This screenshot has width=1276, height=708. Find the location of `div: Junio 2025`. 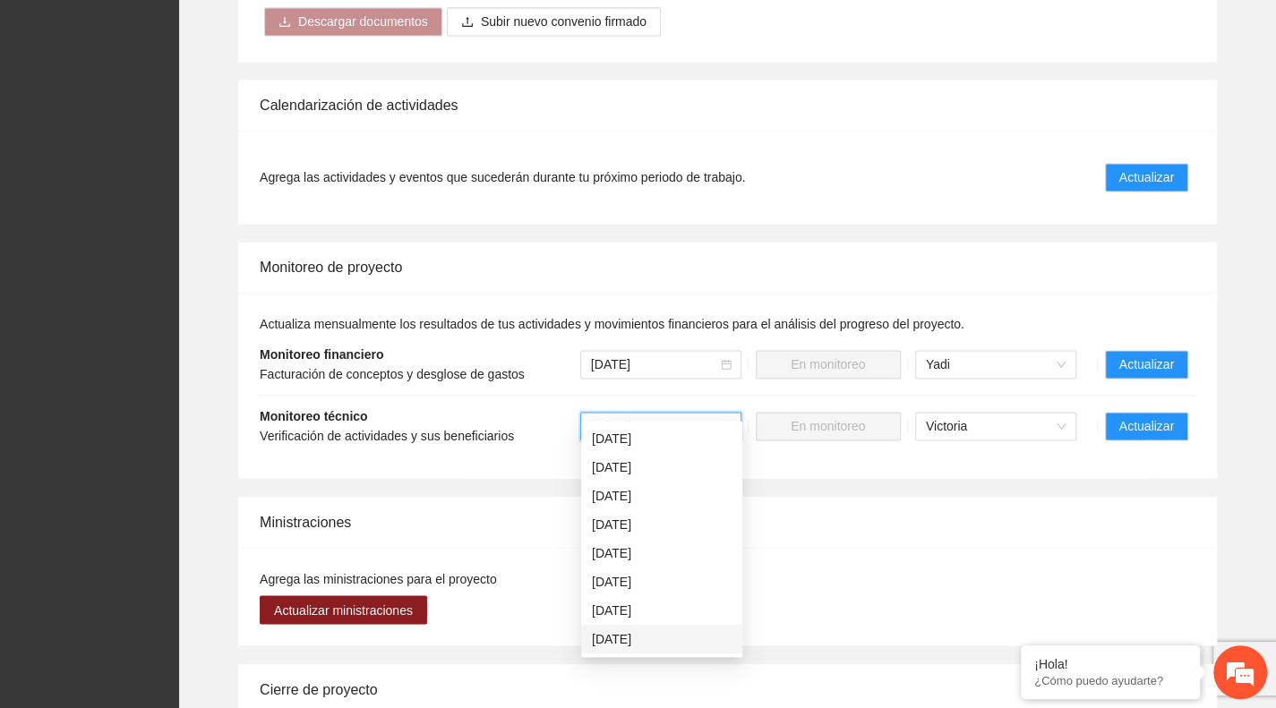

div: Junio 2025 is located at coordinates (662, 611).